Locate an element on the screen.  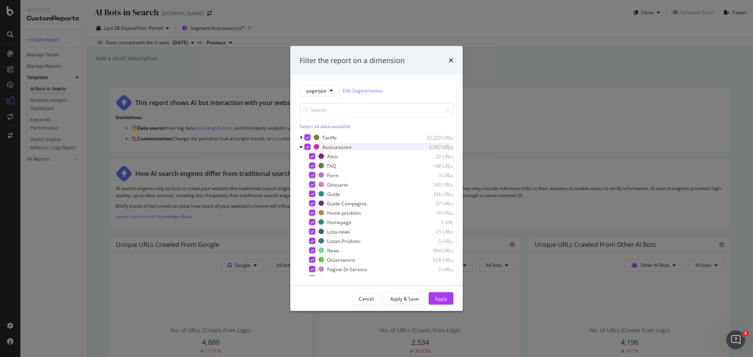
button: Apply is located at coordinates (441, 299).